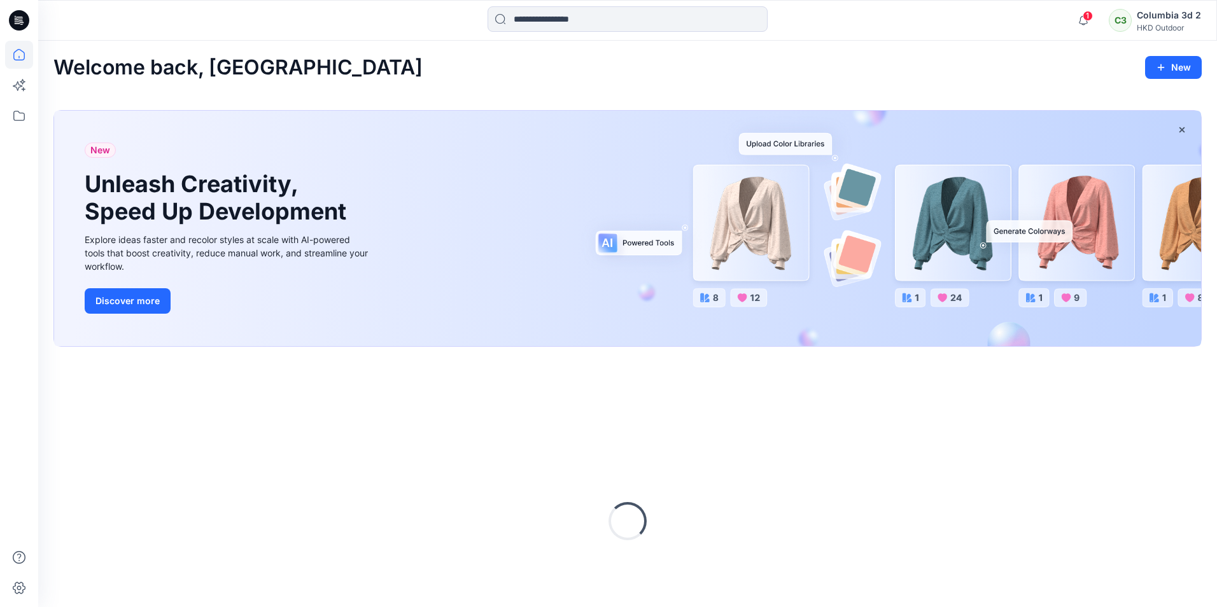  I want to click on button: Discover more, so click(127, 301).